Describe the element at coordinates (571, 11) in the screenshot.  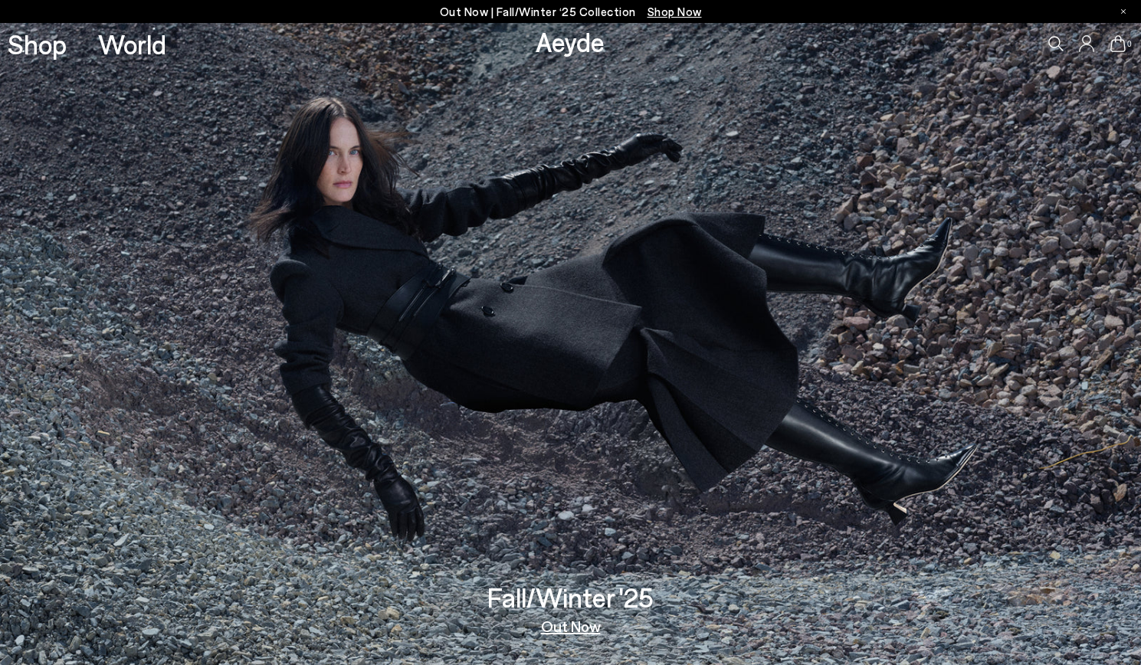
I see `p: Out Now | Fall/Winter ‘25 Collection` at that location.